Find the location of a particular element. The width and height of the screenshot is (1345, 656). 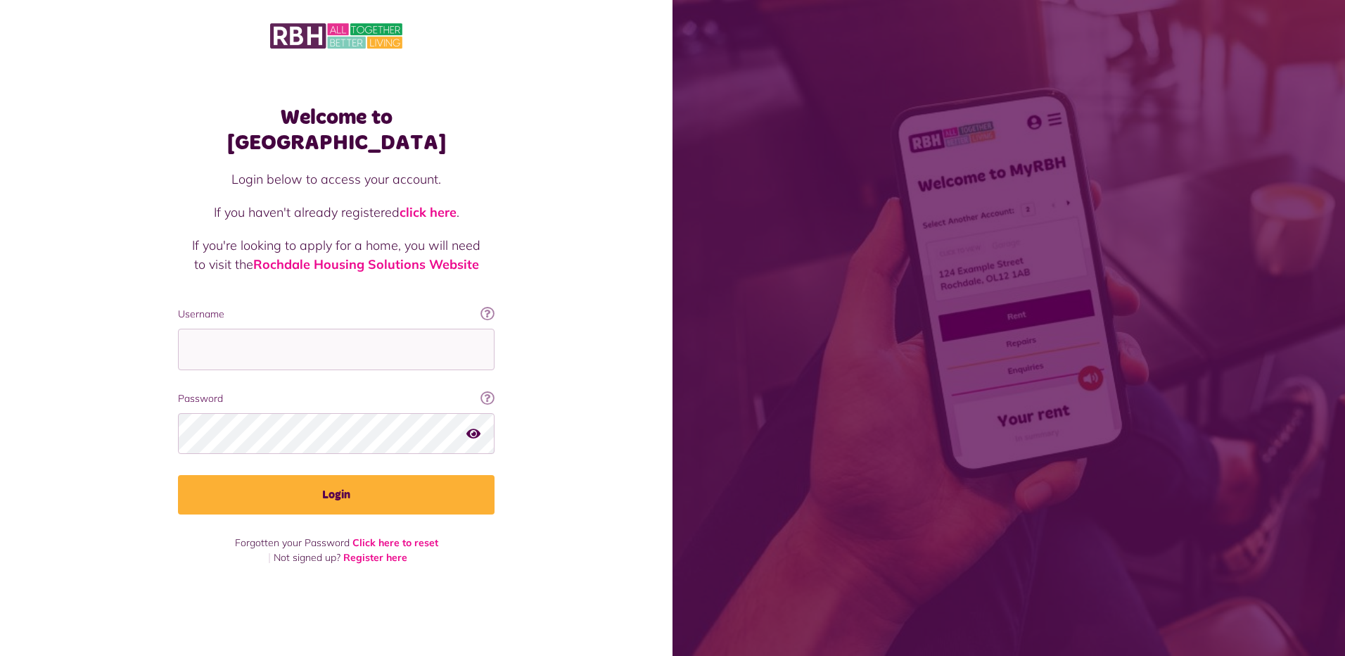

p: Login below to access your account. is located at coordinates (336, 179).